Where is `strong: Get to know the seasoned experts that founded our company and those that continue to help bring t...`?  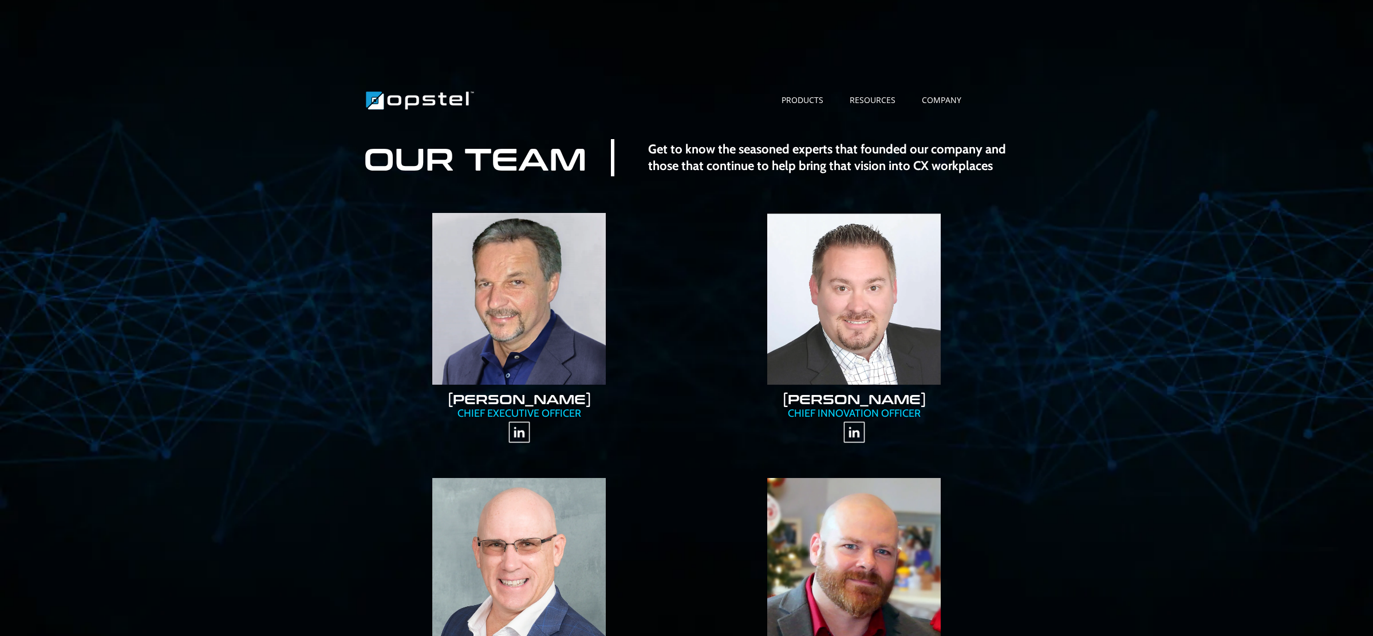
strong: Get to know the seasoned experts that founded our company and those that continue to help bring t... is located at coordinates (827, 157).